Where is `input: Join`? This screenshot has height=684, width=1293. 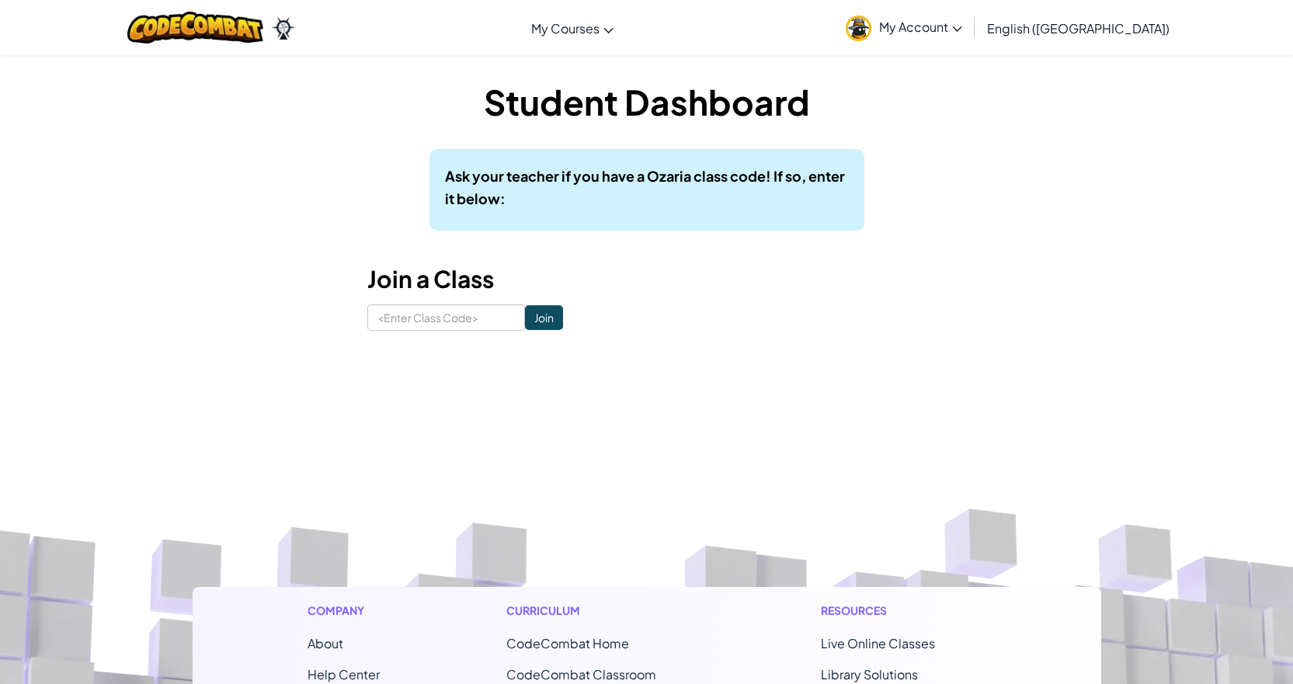
input: Join is located at coordinates (544, 318).